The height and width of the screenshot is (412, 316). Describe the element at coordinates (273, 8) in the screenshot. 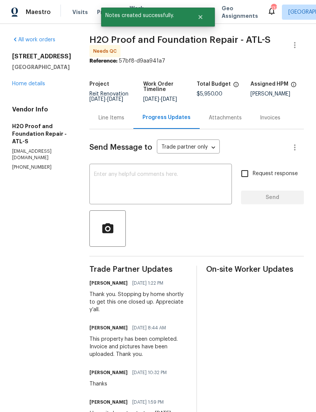

I see `div: 133` at that location.